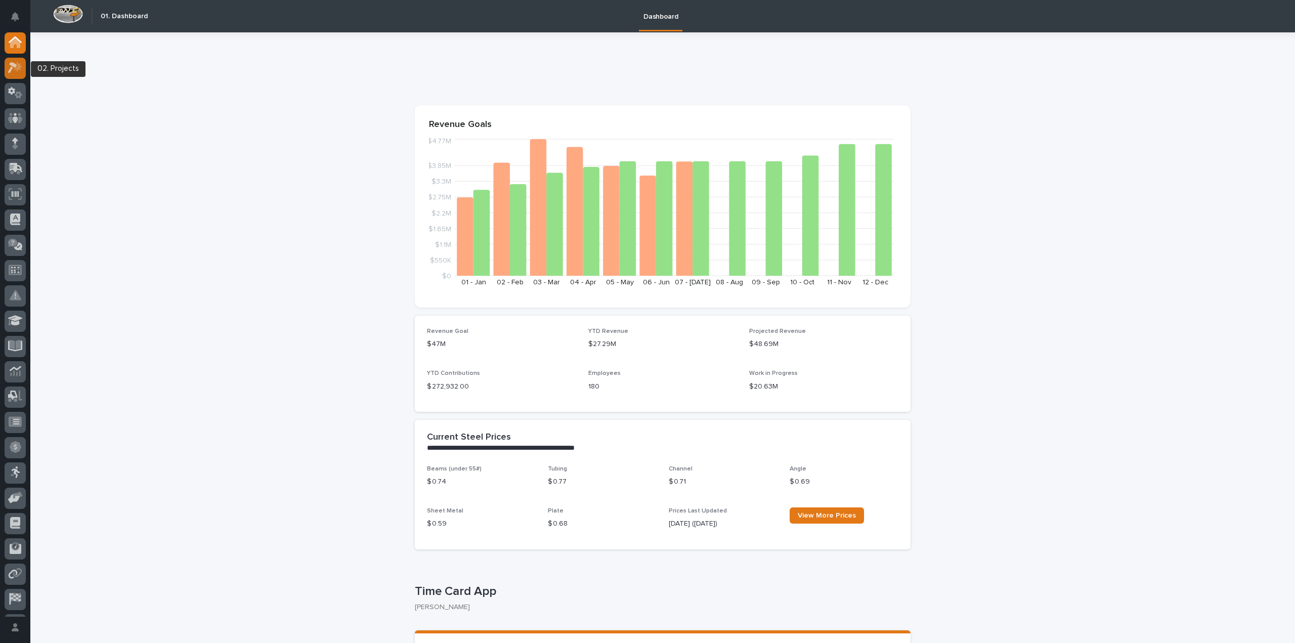 The image size is (1295, 643). Describe the element at coordinates (440, 197) in the screenshot. I see `tspan: $2.75M` at that location.